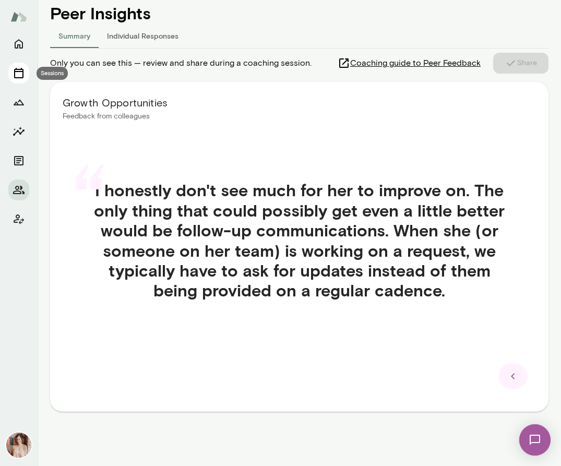  I want to click on img: Mento, so click(19, 17).